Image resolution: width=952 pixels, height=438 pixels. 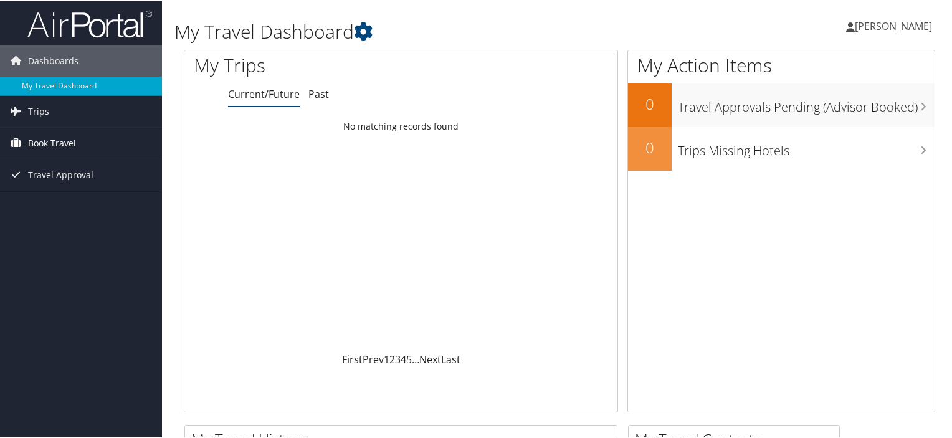 I want to click on a: 1, so click(x=386, y=358).